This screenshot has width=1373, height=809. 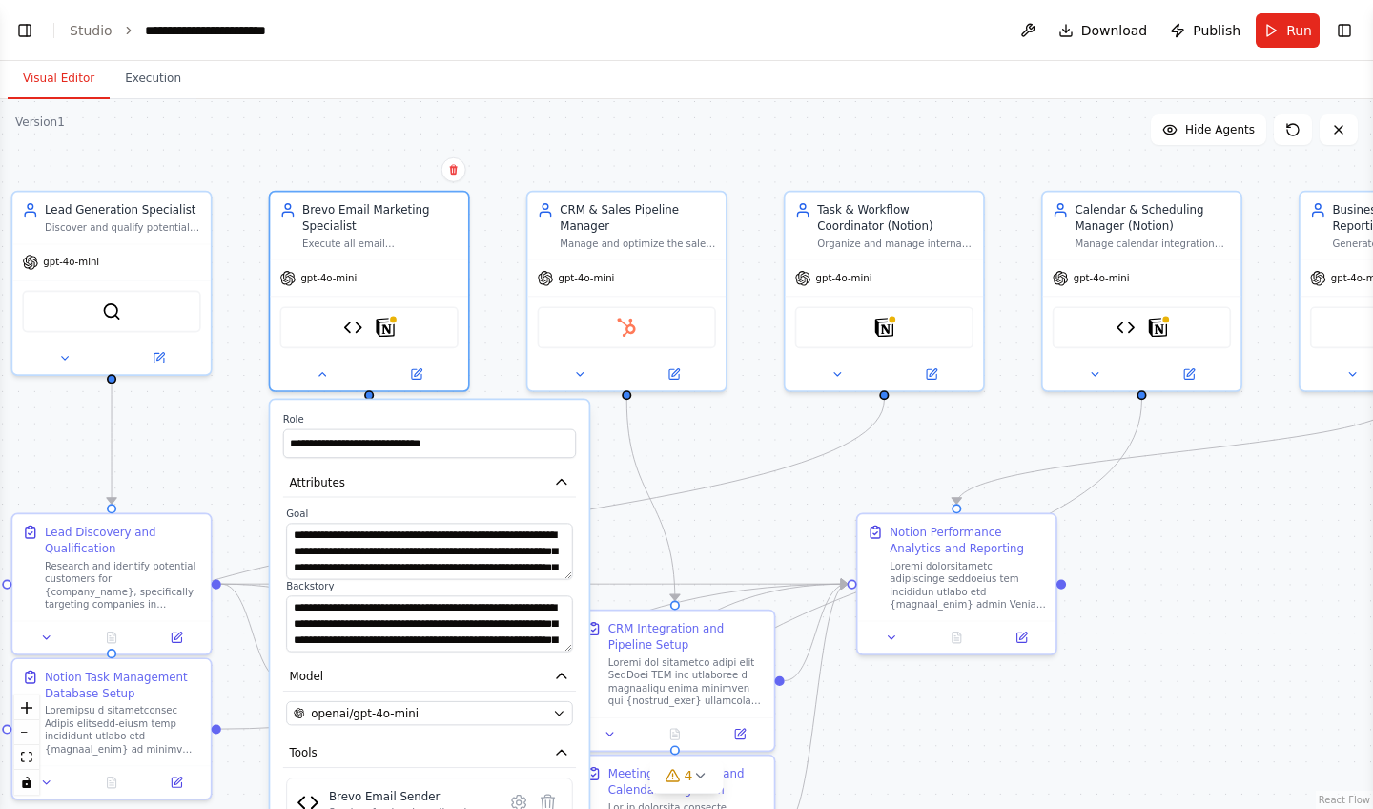 What do you see at coordinates (454, 170) in the screenshot?
I see `button: Delete node` at bounding box center [454, 170].